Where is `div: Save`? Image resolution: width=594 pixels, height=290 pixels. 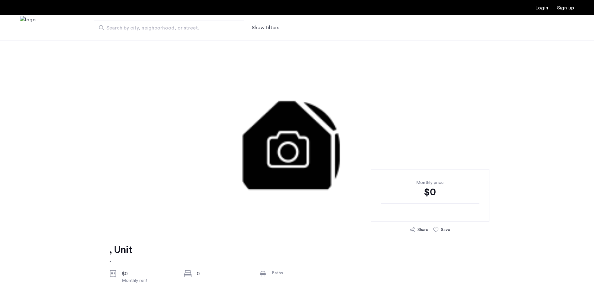 div: Save is located at coordinates (446, 229).